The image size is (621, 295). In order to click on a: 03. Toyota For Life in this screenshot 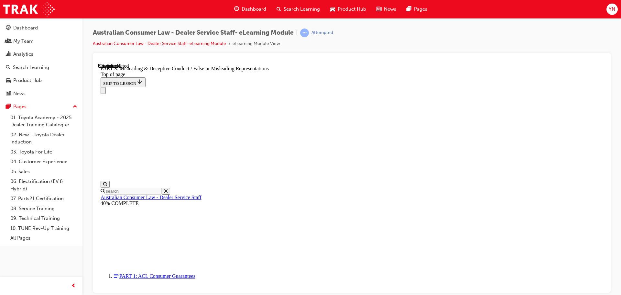, I will do `click(44, 152)`.